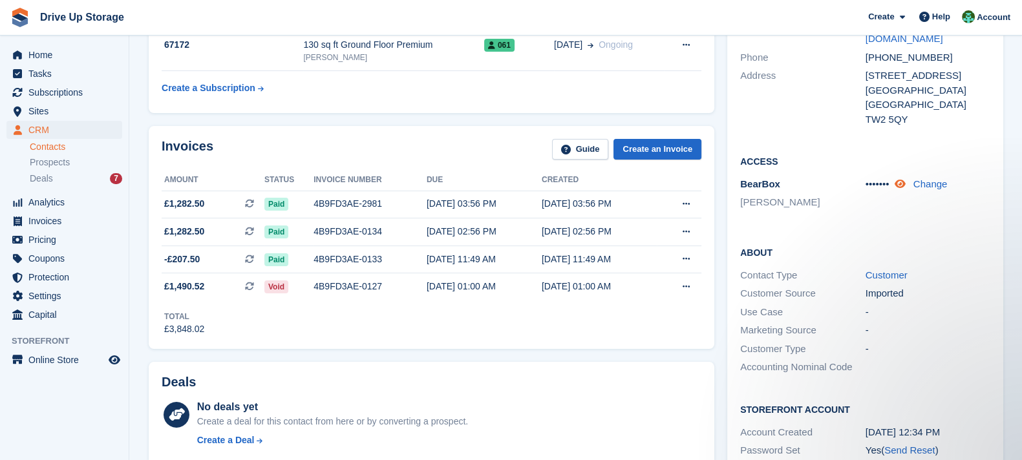 This screenshot has width=1022, height=460. I want to click on div: Account Created, so click(803, 433).